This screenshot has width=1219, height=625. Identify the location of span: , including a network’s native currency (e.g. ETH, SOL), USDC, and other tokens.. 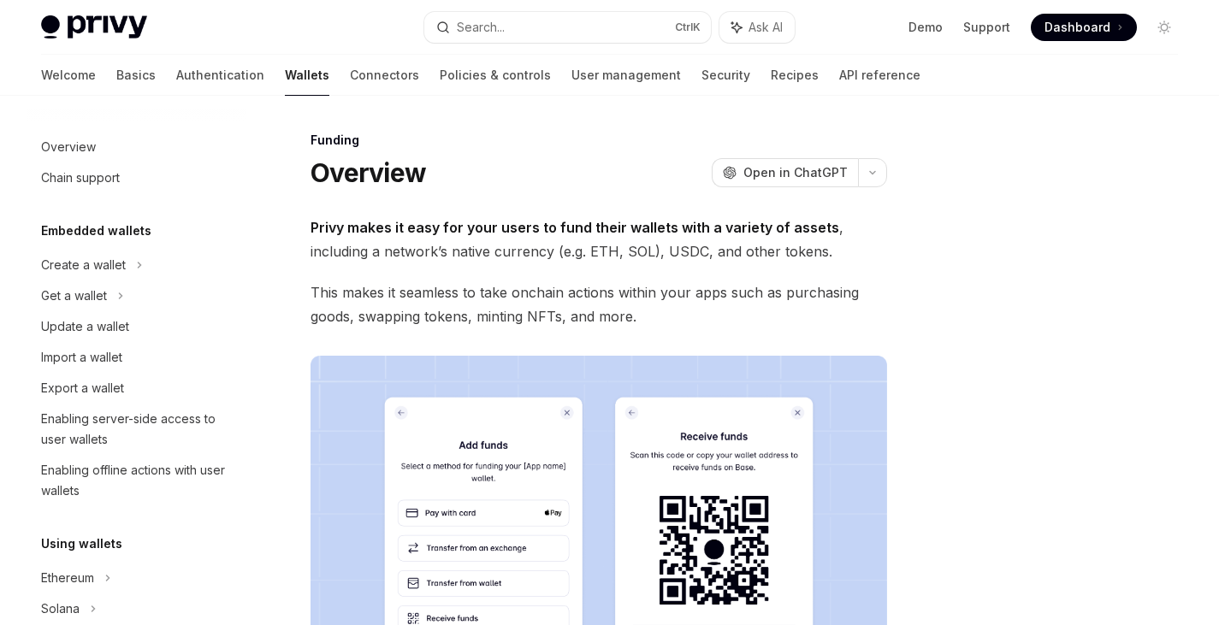
(599, 240).